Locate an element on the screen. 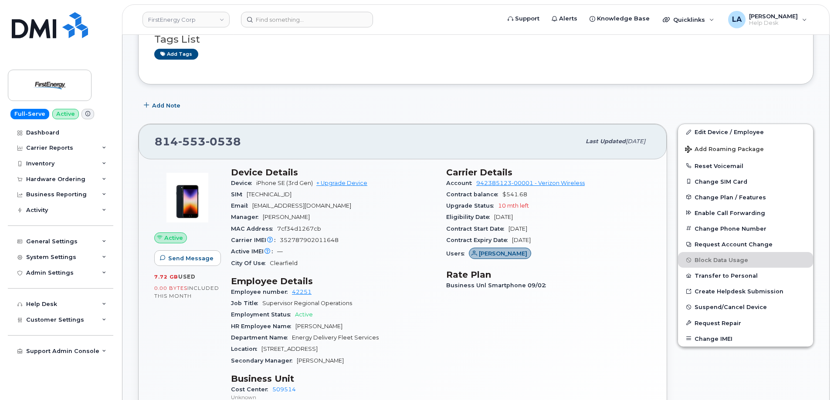 This screenshot has height=400, width=834. span: Employee number is located at coordinates (261, 292).